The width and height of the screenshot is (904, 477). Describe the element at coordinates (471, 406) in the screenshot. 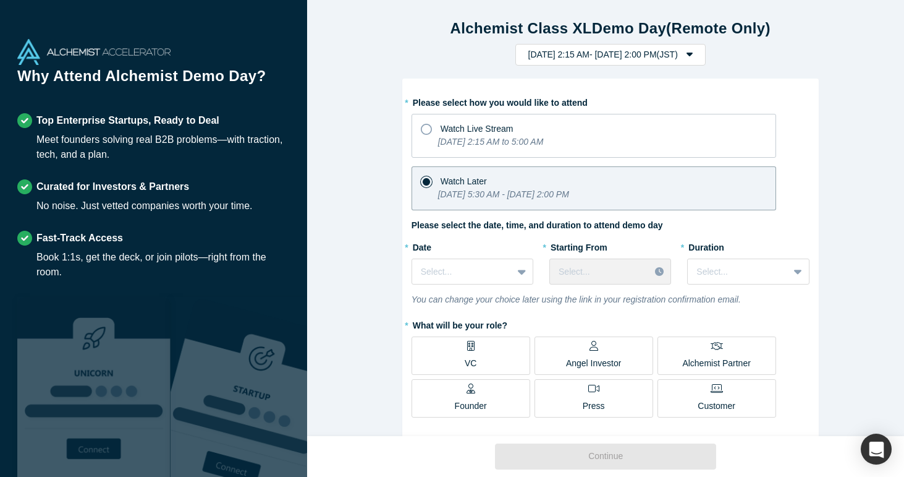

I see `p: Founder` at that location.